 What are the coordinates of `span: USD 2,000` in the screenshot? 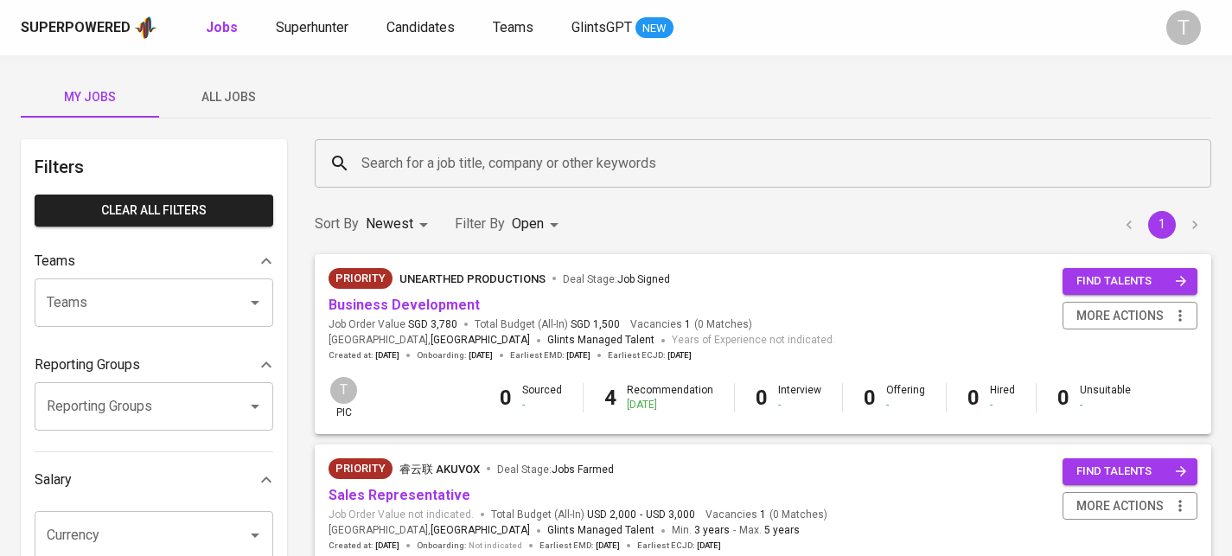 It's located at (611, 515).